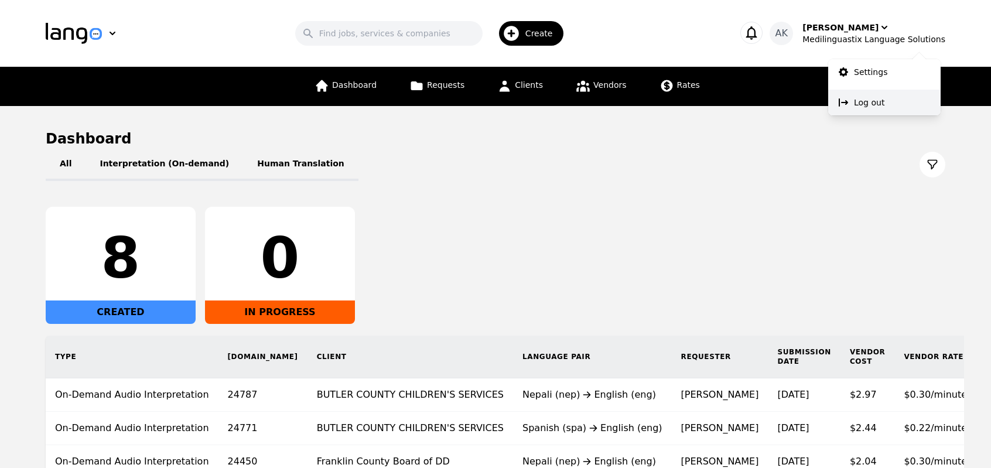  Describe the element at coordinates (527, 33) in the screenshot. I see `button: Create` at that location.